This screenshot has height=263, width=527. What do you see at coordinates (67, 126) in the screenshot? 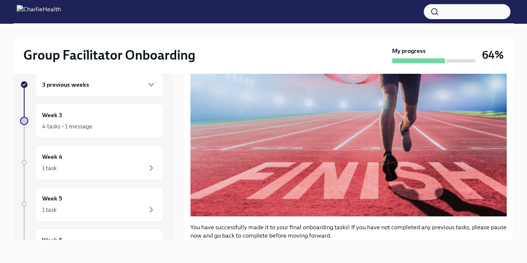
I see `div: 4 tasks • 1 message` at bounding box center [67, 126].